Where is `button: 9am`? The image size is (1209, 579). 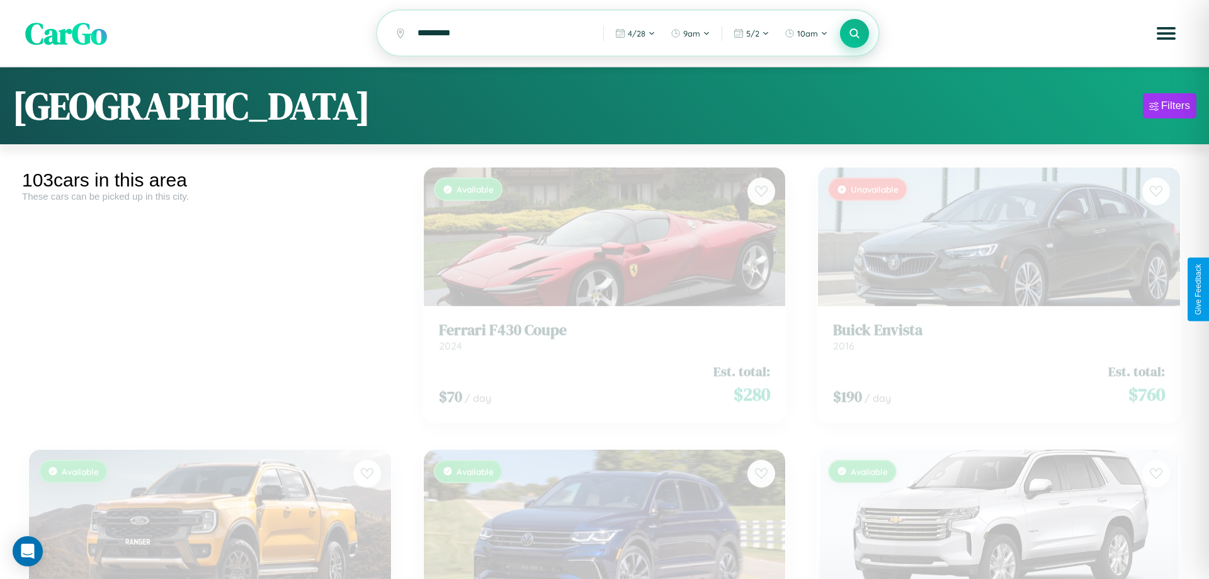
button: 9am is located at coordinates (690, 33).